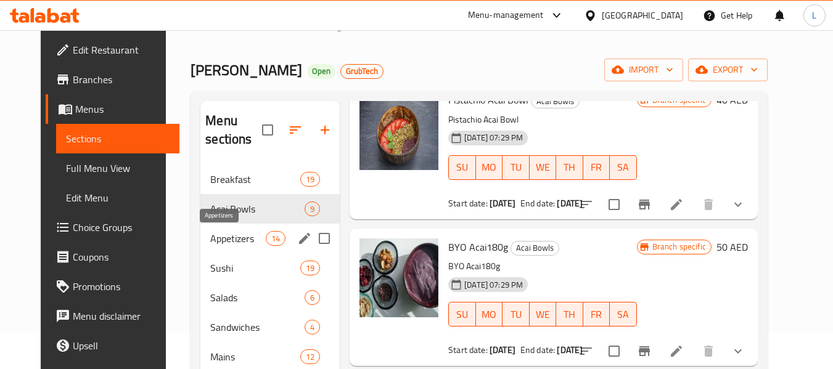 This screenshot has height=369, width=833. I want to click on button: edit, so click(305, 239).